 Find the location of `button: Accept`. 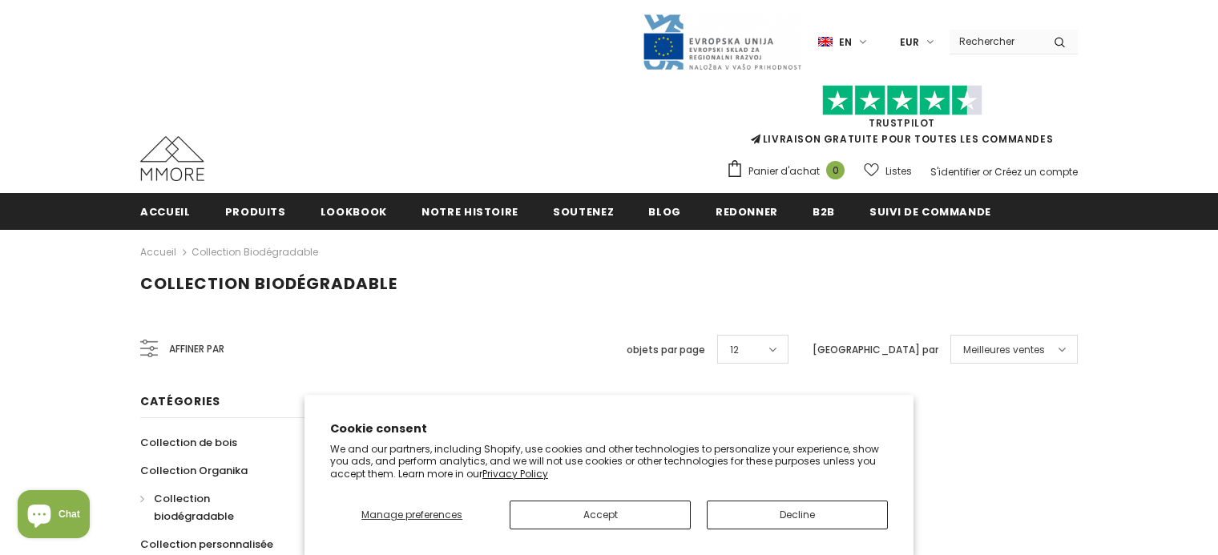

button: Accept is located at coordinates (600, 515).